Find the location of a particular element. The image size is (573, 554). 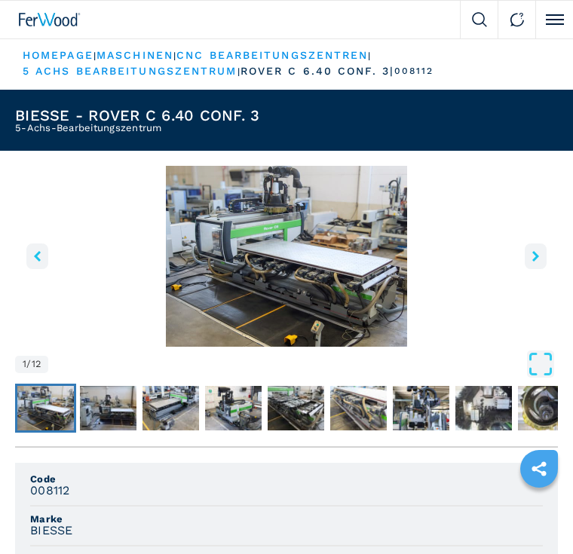

button: Go to Slide 3 is located at coordinates (170, 408).